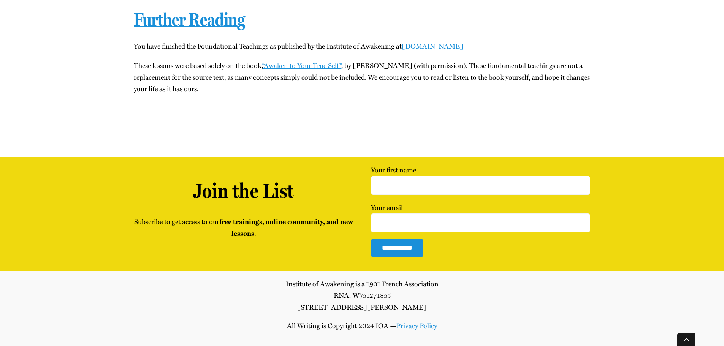 The width and height of the screenshot is (724, 346). Describe the element at coordinates (243, 191) in the screenshot. I see `h2: Join the List` at that location.